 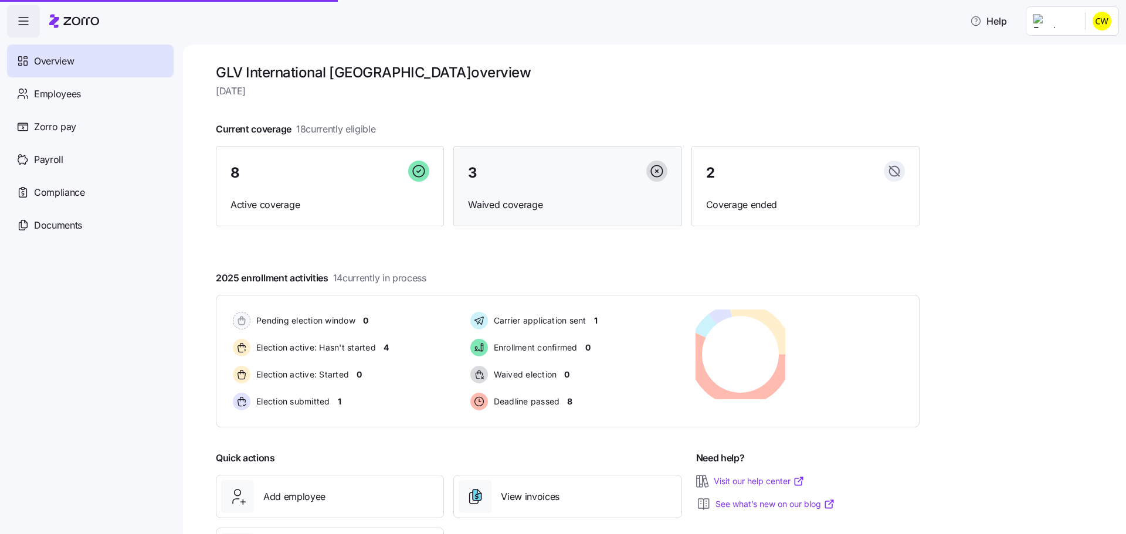 I want to click on span: Compliance, so click(x=59, y=192).